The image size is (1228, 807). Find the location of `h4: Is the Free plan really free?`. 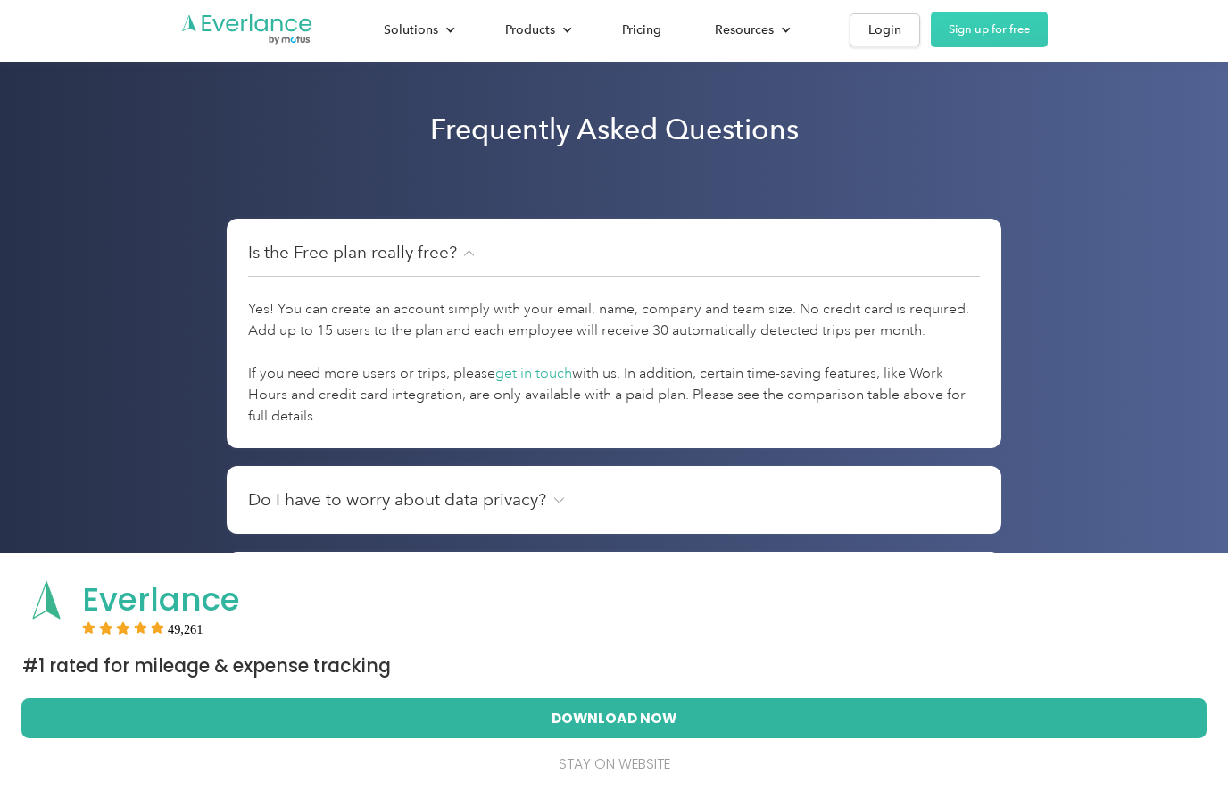

h4: Is the Free plan really free? is located at coordinates (352, 255).